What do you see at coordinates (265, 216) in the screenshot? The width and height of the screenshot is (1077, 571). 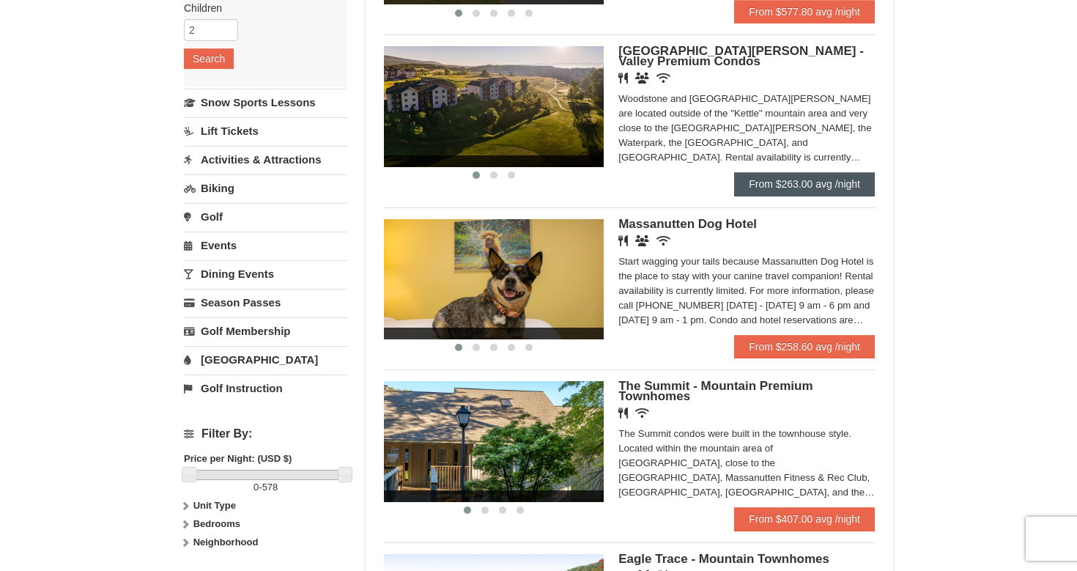 I see `a: Golf` at bounding box center [265, 216].